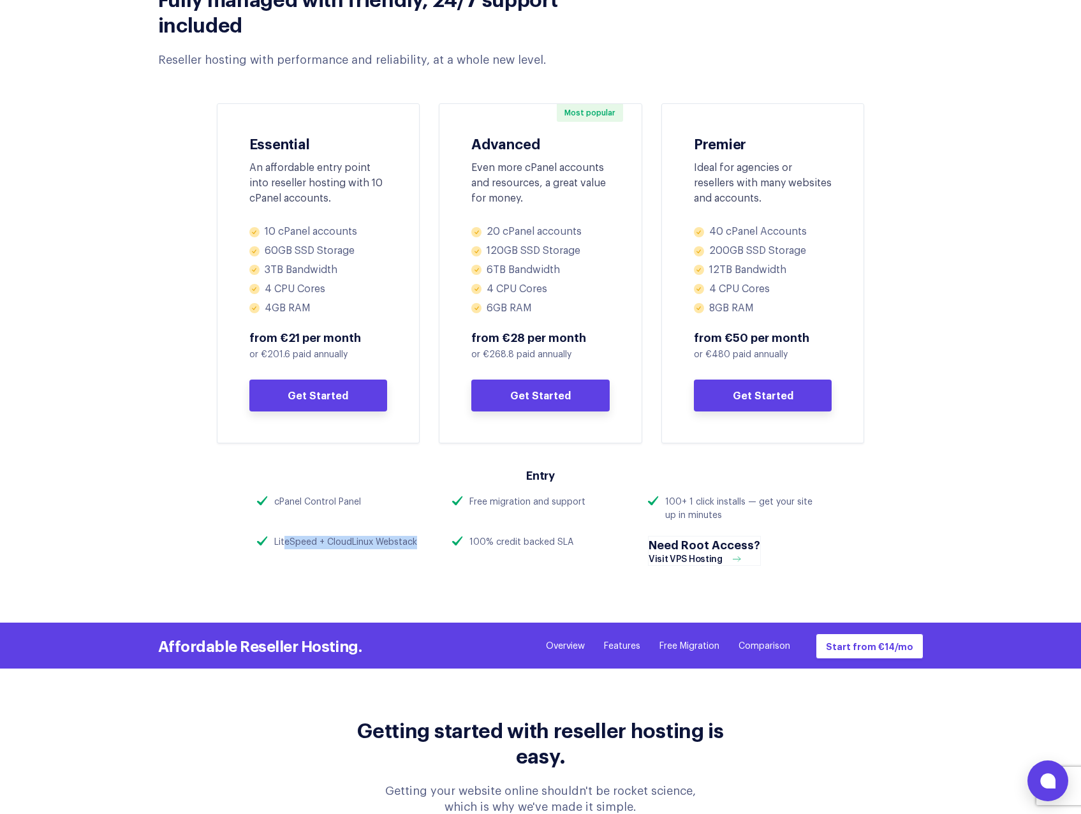  What do you see at coordinates (540, 183) in the screenshot?
I see `div: Even more cPanel accounts and resources, a great value for money.` at bounding box center [540, 183].